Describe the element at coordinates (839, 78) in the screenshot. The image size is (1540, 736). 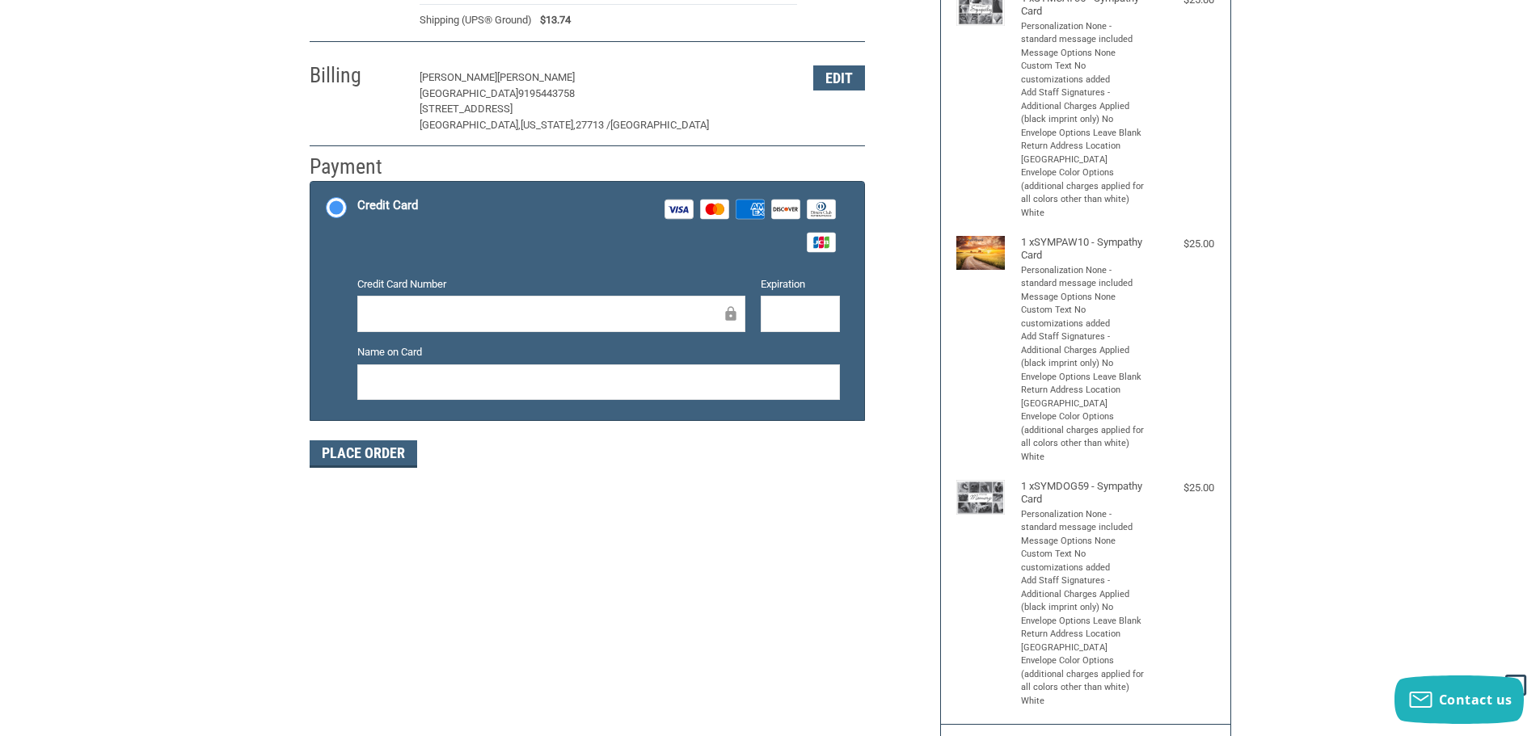
I see `button: Edit` at that location.